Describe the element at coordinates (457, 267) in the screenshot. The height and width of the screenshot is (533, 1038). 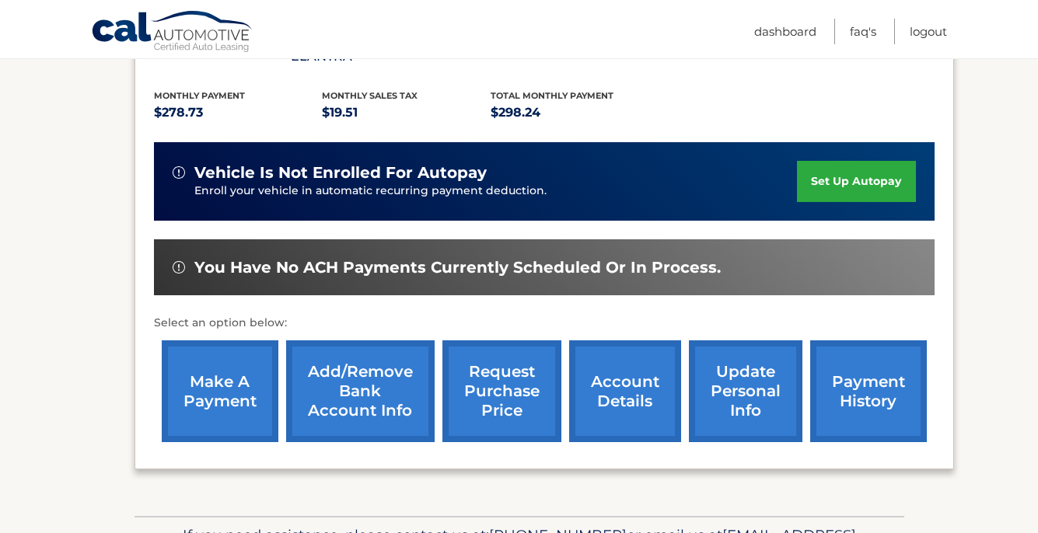
I see `span: You have no ACH payments currently scheduled or in process.` at that location.